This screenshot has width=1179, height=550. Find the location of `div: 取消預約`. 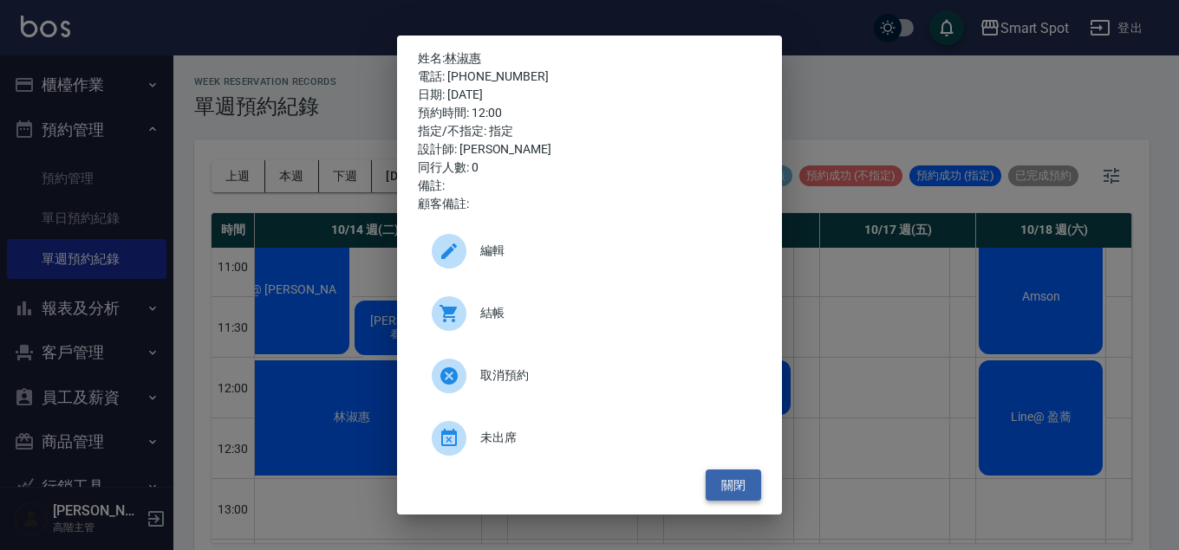

div: 取消預約 is located at coordinates (589, 376).